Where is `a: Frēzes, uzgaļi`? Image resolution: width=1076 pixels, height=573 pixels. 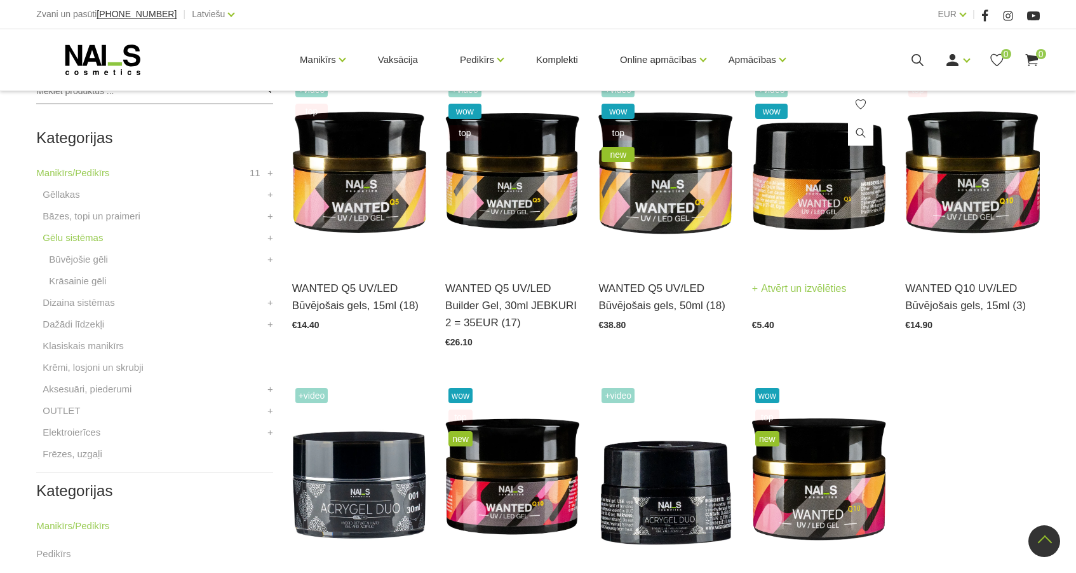
a: Frēzes, uzgaļi is located at coordinates (72, 454).